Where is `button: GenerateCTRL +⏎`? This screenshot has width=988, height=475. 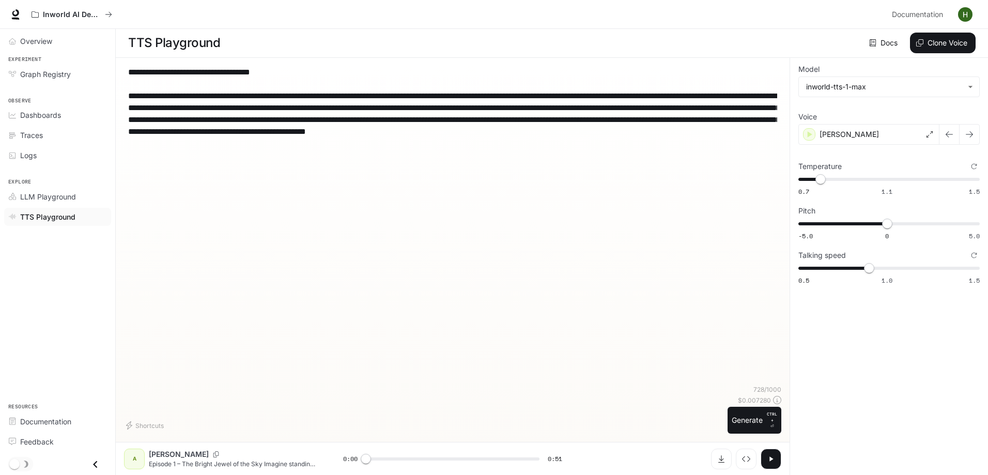 button: GenerateCTRL +⏎ is located at coordinates (755, 420).